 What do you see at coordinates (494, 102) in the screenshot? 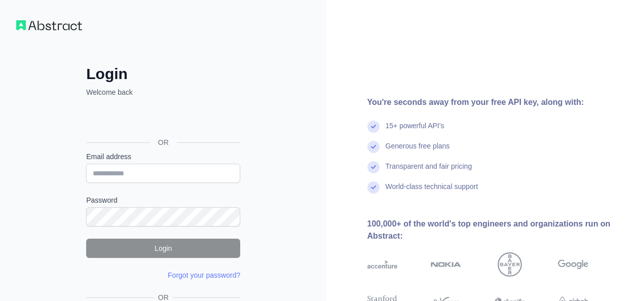
I see `div: You're seconds away from your free API key, along with:` at bounding box center [494, 102].